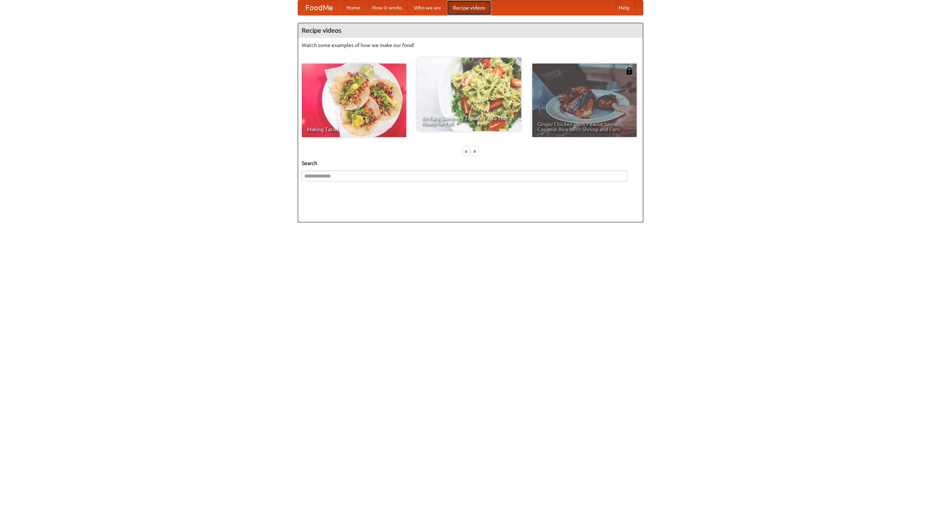 This screenshot has height=520, width=941. What do you see at coordinates (470, 30) in the screenshot?
I see `h4: Recipe videos` at bounding box center [470, 30].